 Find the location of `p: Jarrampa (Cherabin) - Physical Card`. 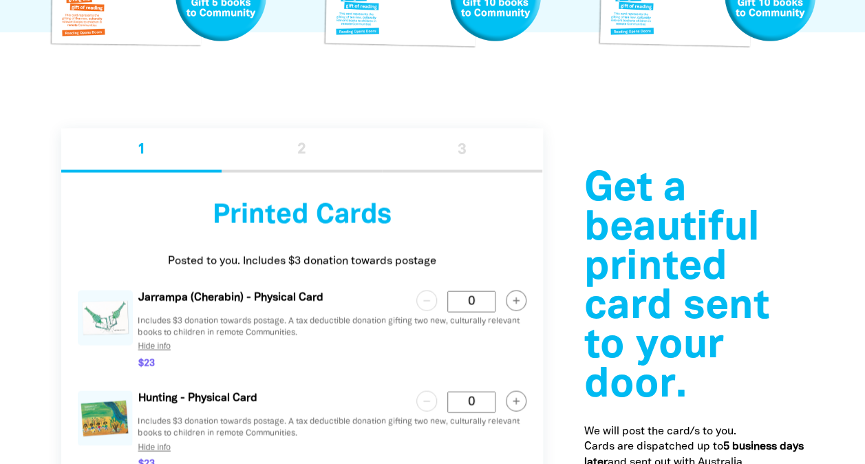

p: Jarrampa (Cherabin) - Physical Card is located at coordinates (272, 298).